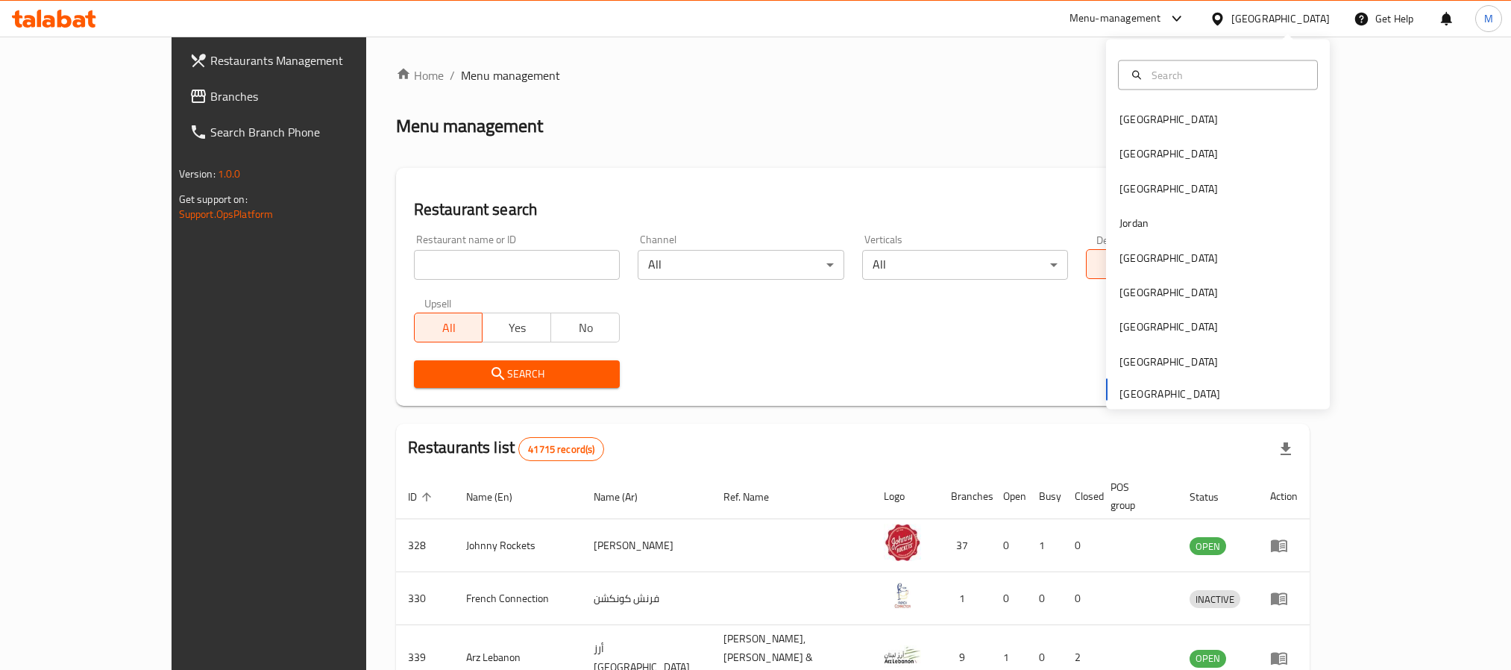  Describe the element at coordinates (438, 303) in the screenshot. I see `label: Upsell` at that location.